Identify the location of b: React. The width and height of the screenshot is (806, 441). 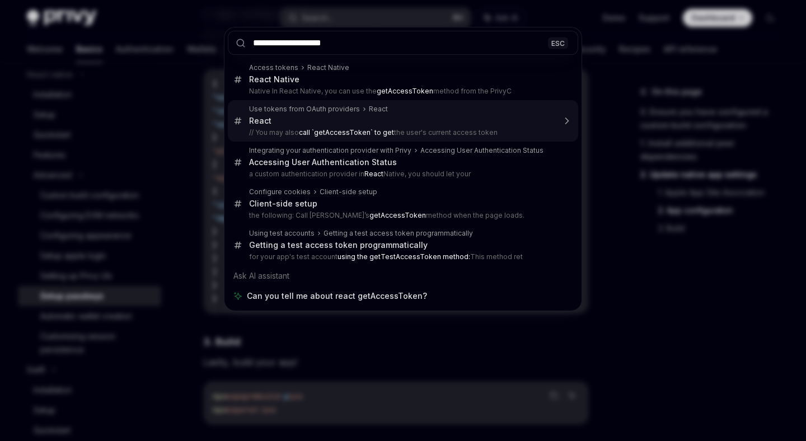
(374, 174).